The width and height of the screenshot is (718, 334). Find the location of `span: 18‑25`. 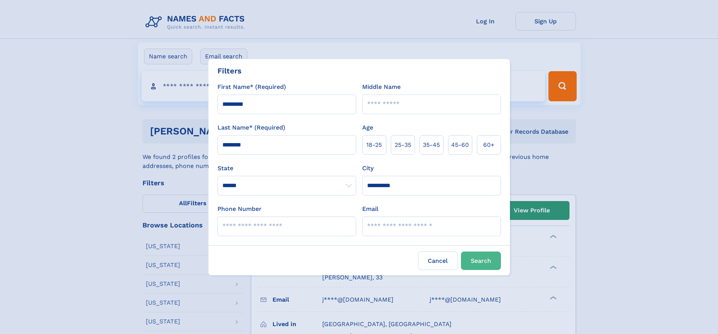

span: 18‑25 is located at coordinates (374, 145).